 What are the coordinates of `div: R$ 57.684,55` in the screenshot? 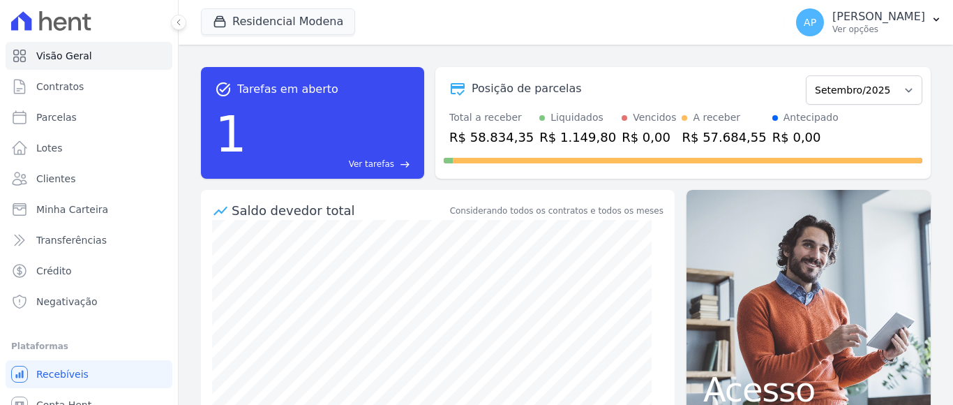 It's located at (723, 137).